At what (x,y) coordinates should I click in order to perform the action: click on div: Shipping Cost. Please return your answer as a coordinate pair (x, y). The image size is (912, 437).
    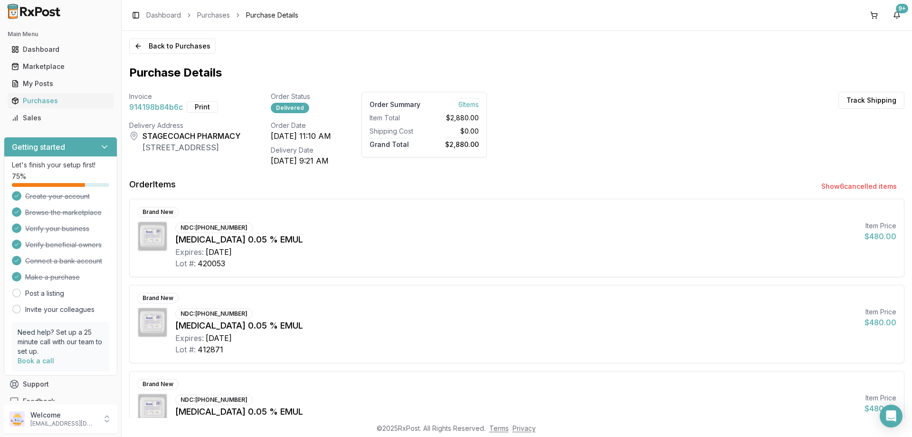
    Looking at the image, I should click on (395, 131).